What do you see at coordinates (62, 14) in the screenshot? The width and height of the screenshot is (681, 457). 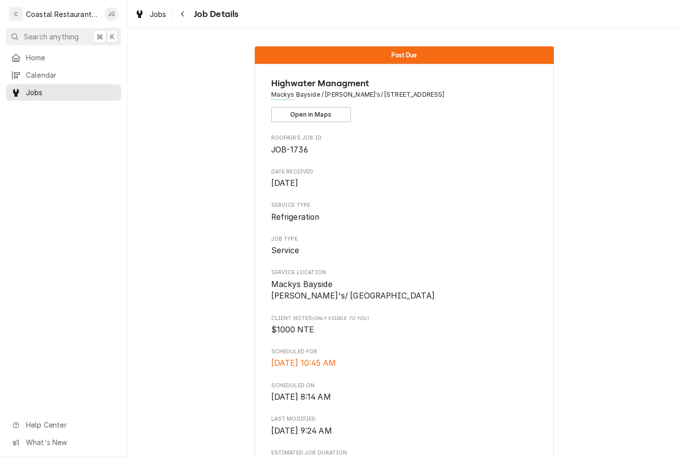 I see `div: Coastal Restaurant Repair` at bounding box center [62, 14].